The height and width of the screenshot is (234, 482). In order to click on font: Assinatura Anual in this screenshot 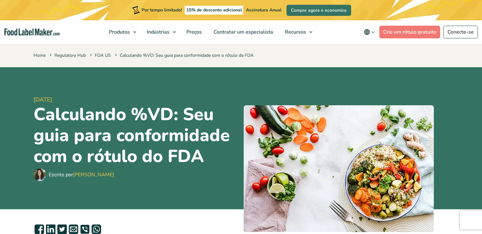, I will do `click(264, 10)`.